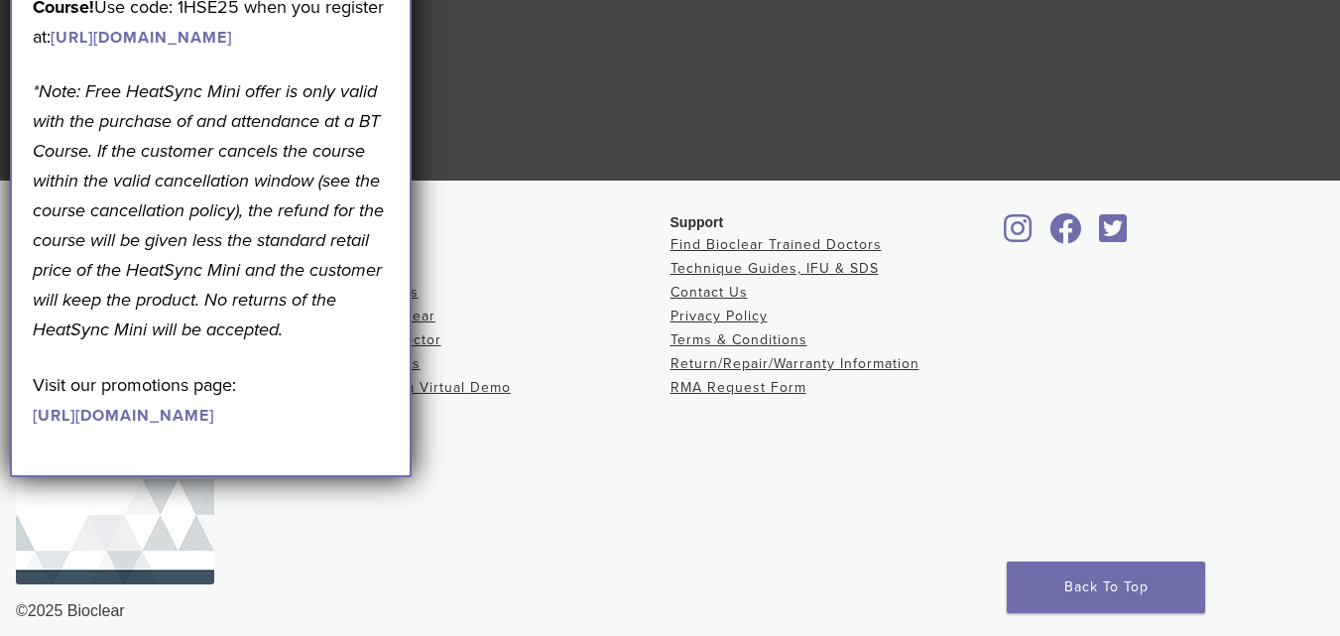  I want to click on p: Visit our promotions page:, so click(210, 400).